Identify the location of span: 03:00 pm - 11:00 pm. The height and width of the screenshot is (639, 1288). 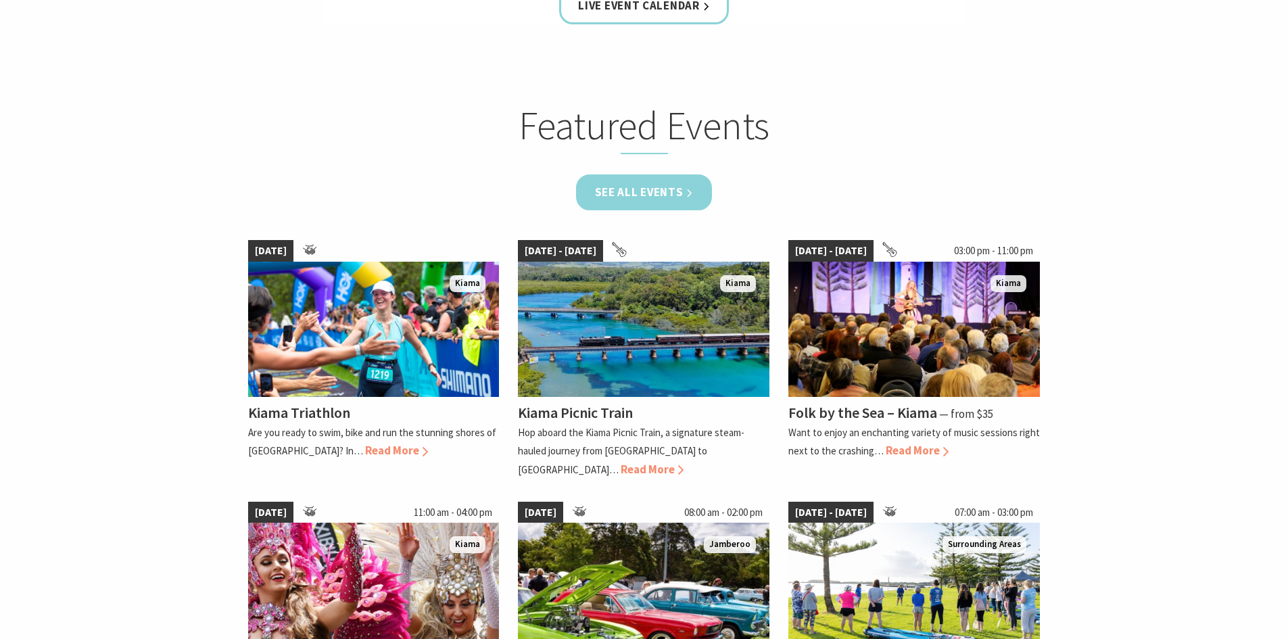
(993, 251).